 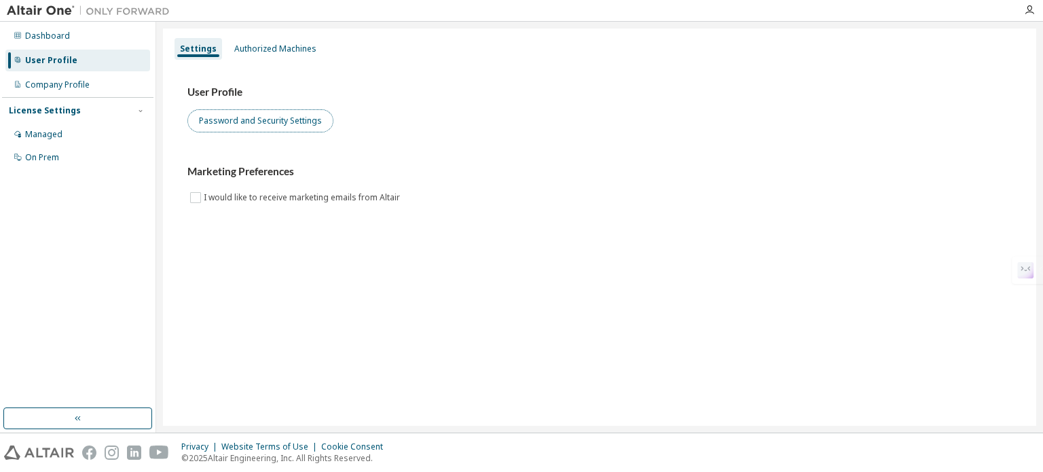 What do you see at coordinates (134, 452) in the screenshot?
I see `img: linkedin.svg` at bounding box center [134, 452].